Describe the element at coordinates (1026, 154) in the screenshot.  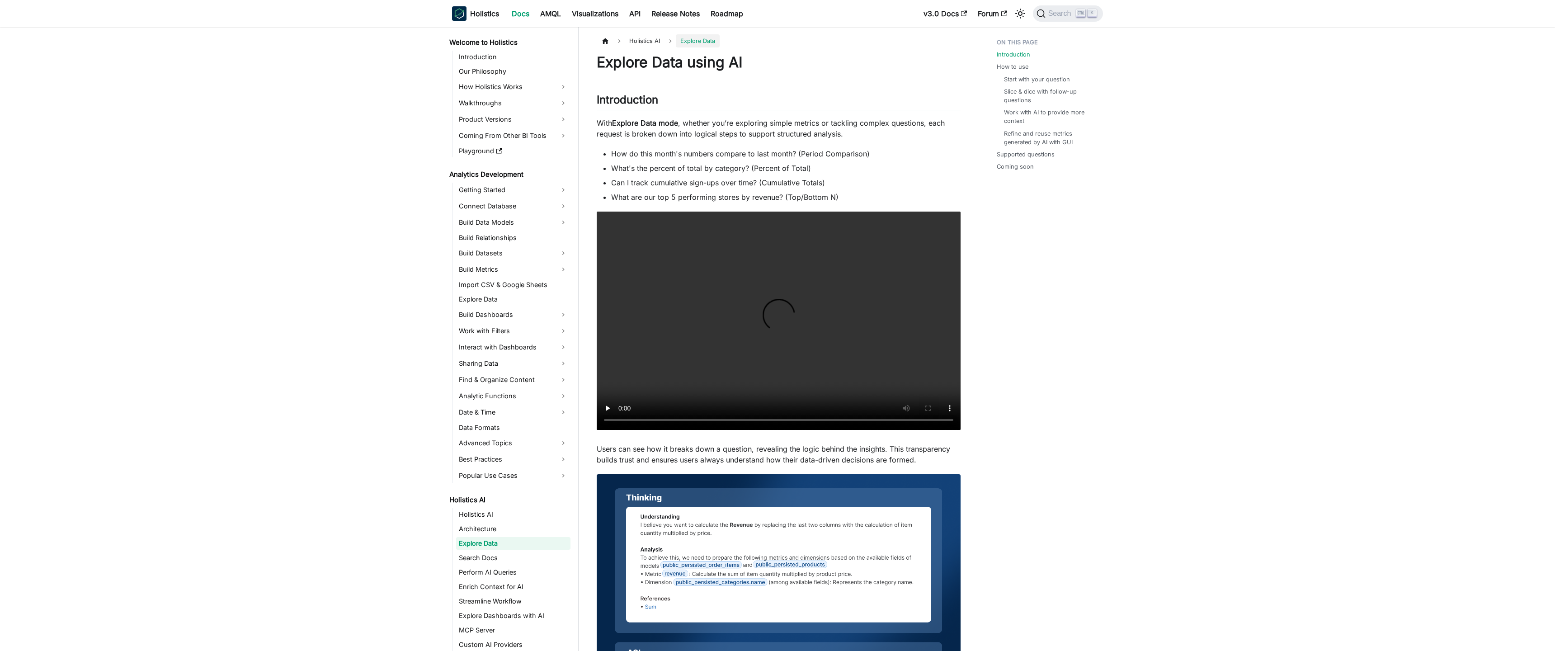
I see `a: Supported questions` at that location.